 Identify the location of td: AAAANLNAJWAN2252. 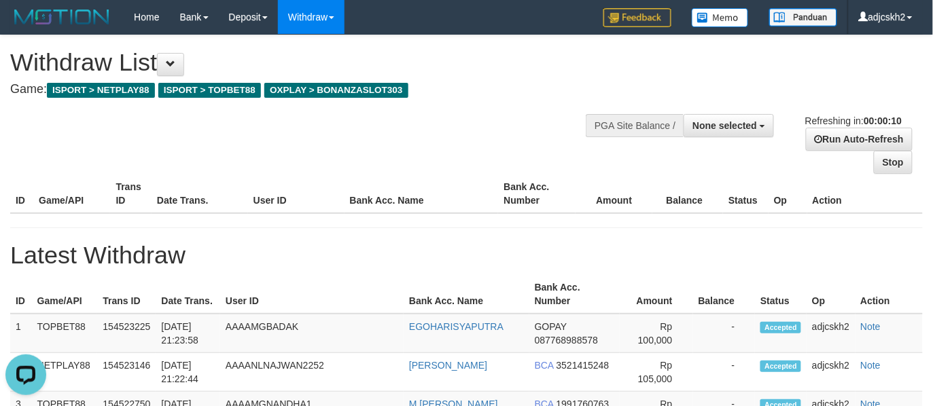
(312, 372).